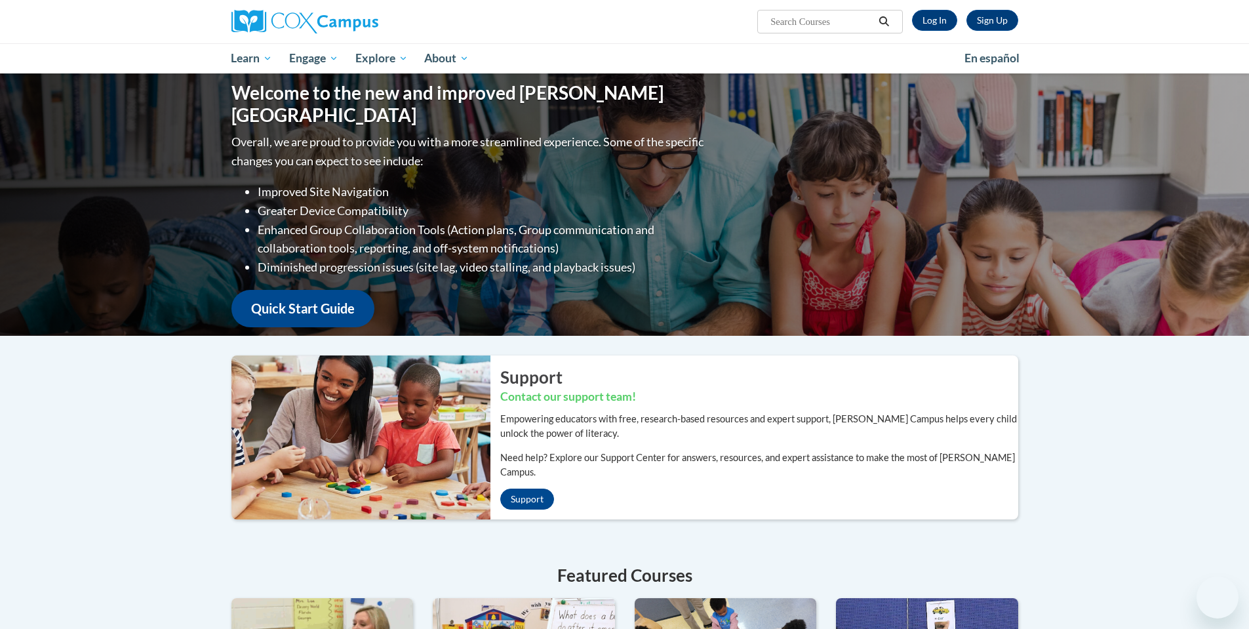 The image size is (1249, 629). What do you see at coordinates (382, 58) in the screenshot?
I see `span: Explore` at bounding box center [382, 58].